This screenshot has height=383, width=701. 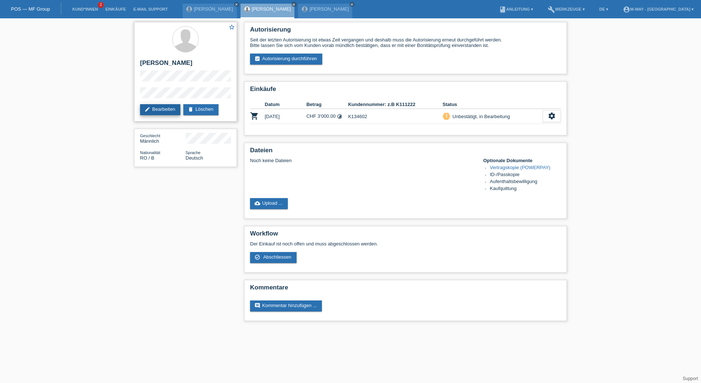 What do you see at coordinates (150, 153) in the screenshot?
I see `span: Nationalität` at bounding box center [150, 153].